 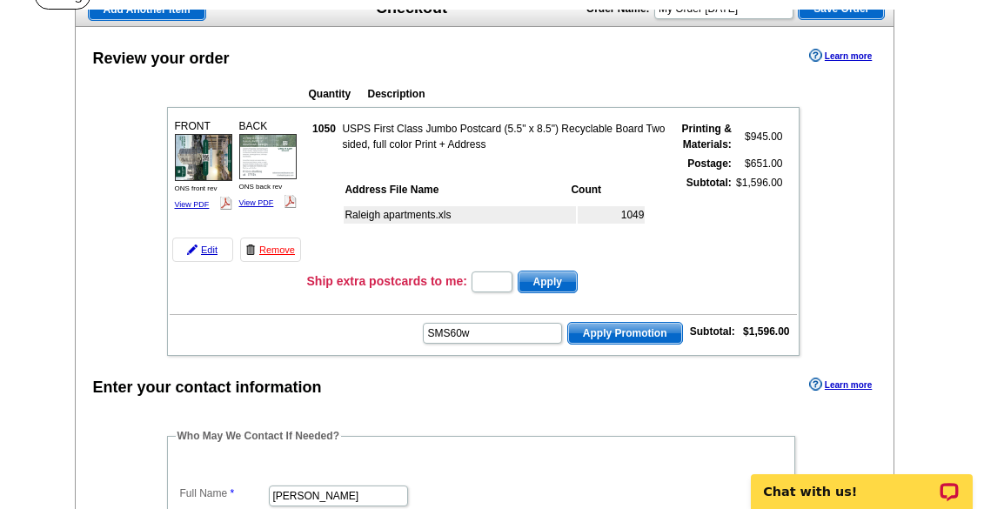 I want to click on button: Apply Promotion, so click(x=625, y=333).